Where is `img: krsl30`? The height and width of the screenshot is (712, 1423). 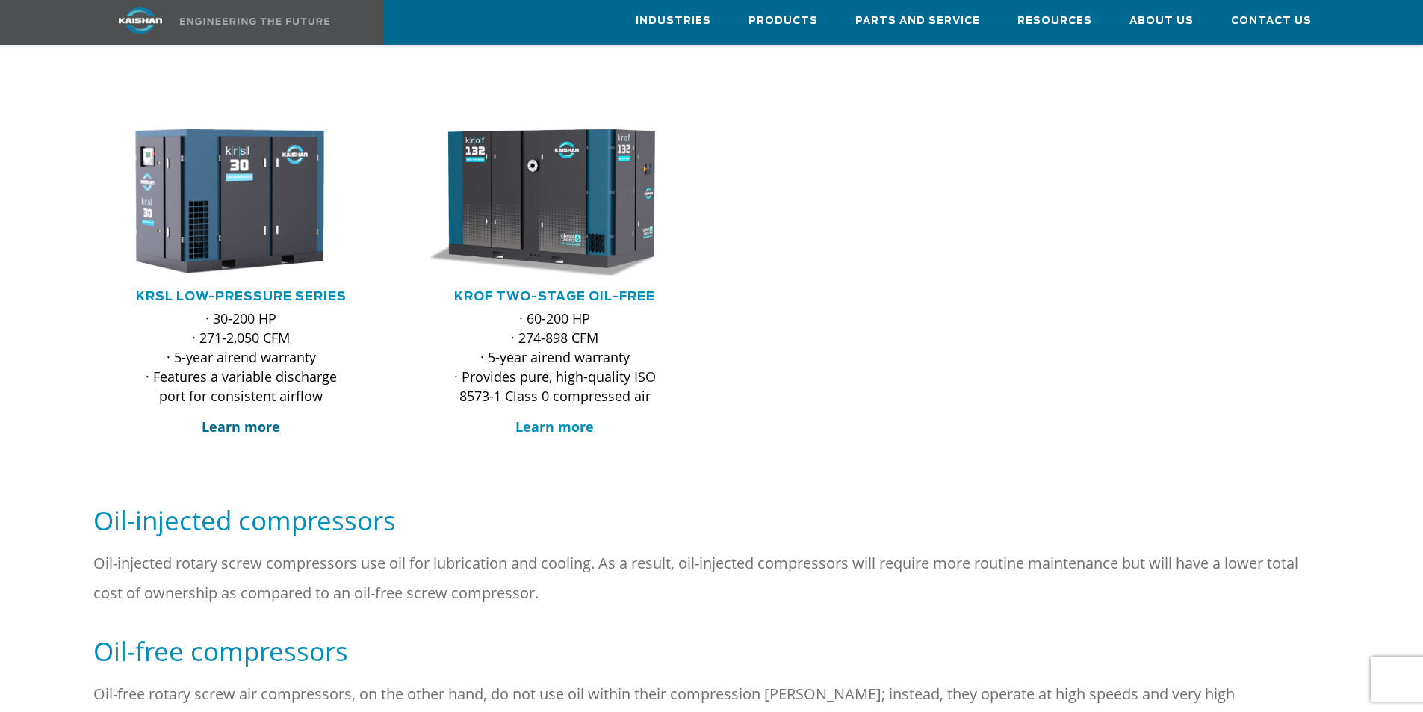 img: krsl30 is located at coordinates (230, 201).